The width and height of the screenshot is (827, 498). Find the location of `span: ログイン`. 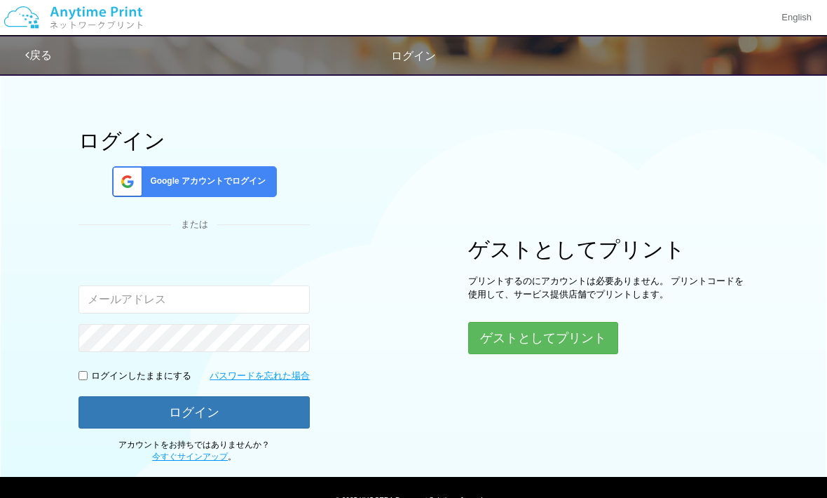

span: ログイン is located at coordinates (414, 55).